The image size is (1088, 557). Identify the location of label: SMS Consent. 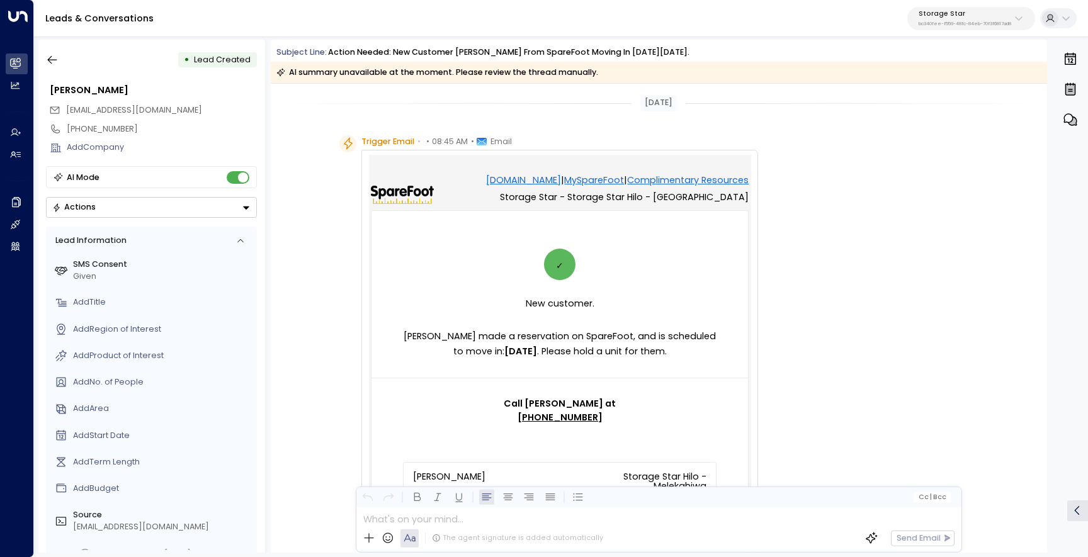
(162, 264).